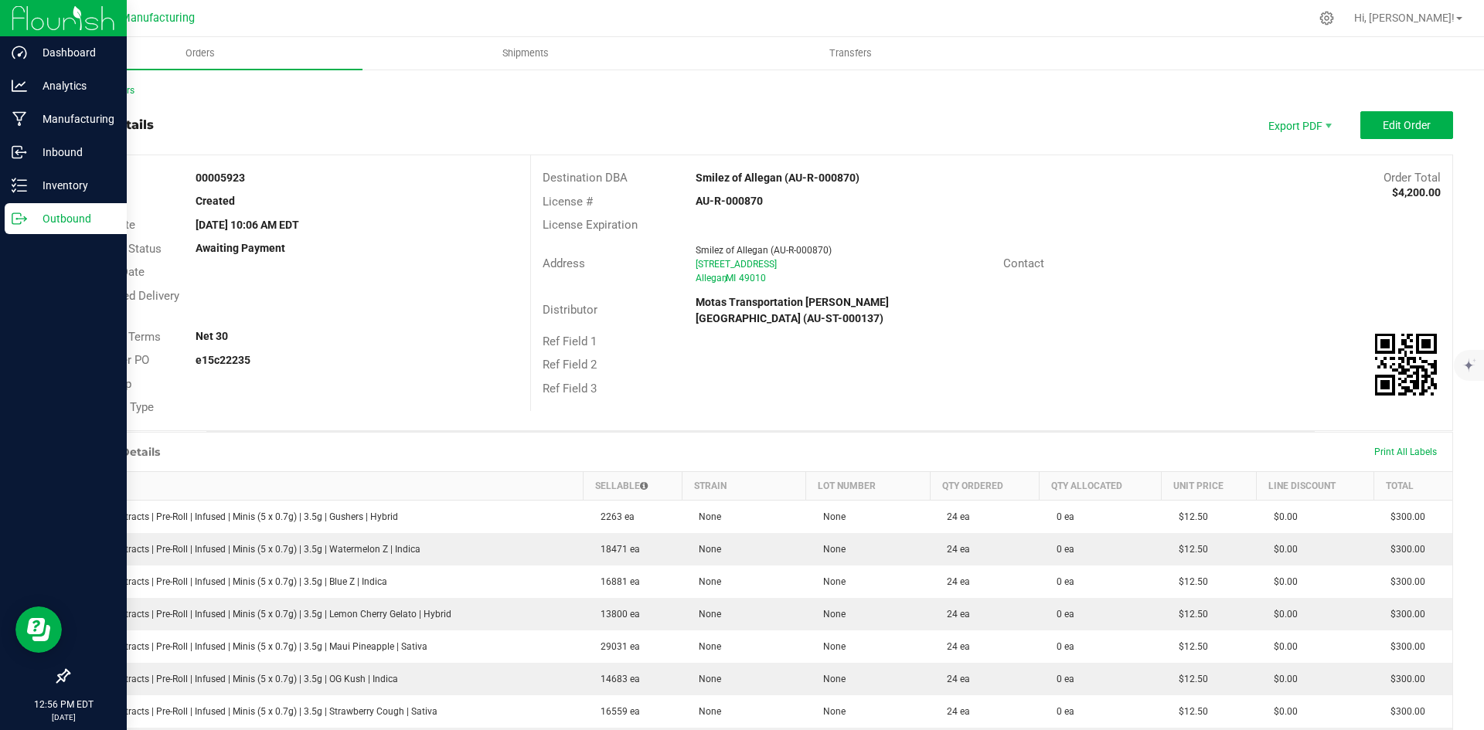  I want to click on qrcode: 00005923, so click(1406, 365).